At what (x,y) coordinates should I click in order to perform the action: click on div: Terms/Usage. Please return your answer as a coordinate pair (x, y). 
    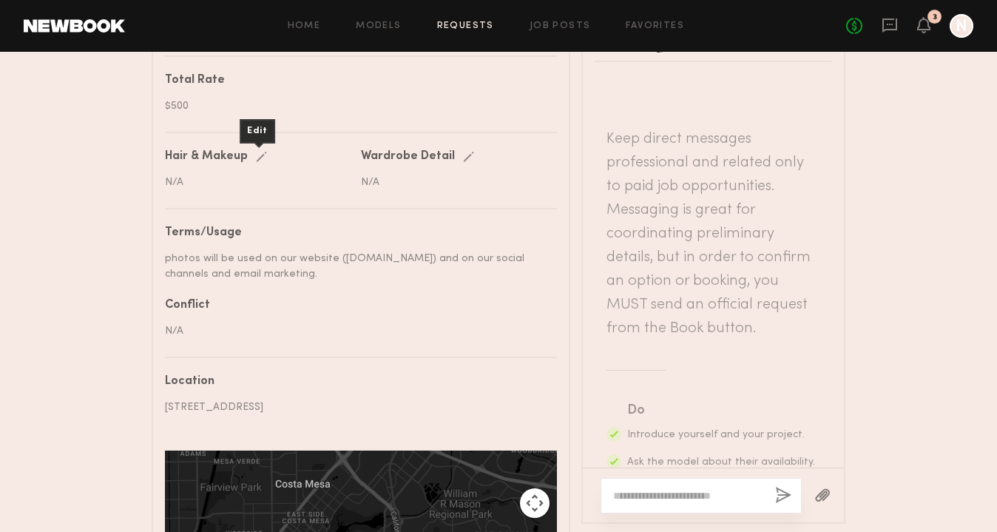
    Looking at the image, I should click on (355, 233).